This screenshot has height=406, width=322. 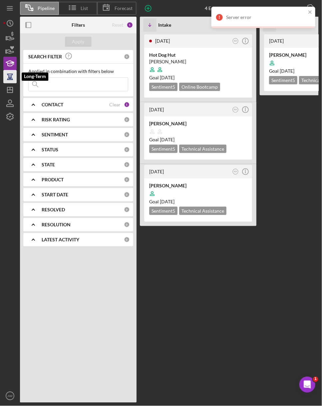 What do you see at coordinates (56, 225) in the screenshot?
I see `b: RESOLUTION` at bounding box center [56, 225].